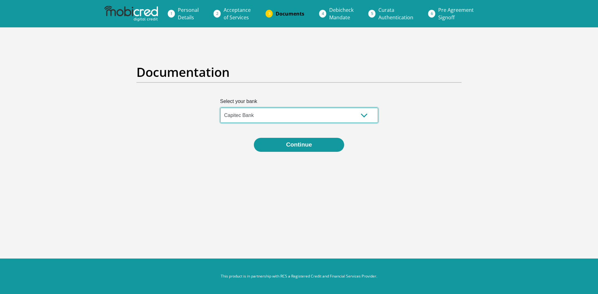 The width and height of the screenshot is (598, 294). What do you see at coordinates (341, 14) in the screenshot?
I see `a: DebicheckMandate` at bounding box center [341, 14].